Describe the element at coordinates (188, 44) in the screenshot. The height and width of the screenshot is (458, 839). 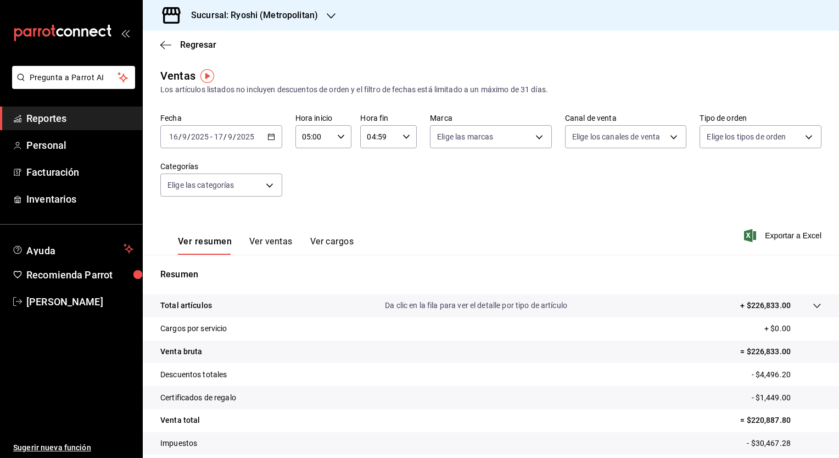
I see `button: Regresar` at that location.